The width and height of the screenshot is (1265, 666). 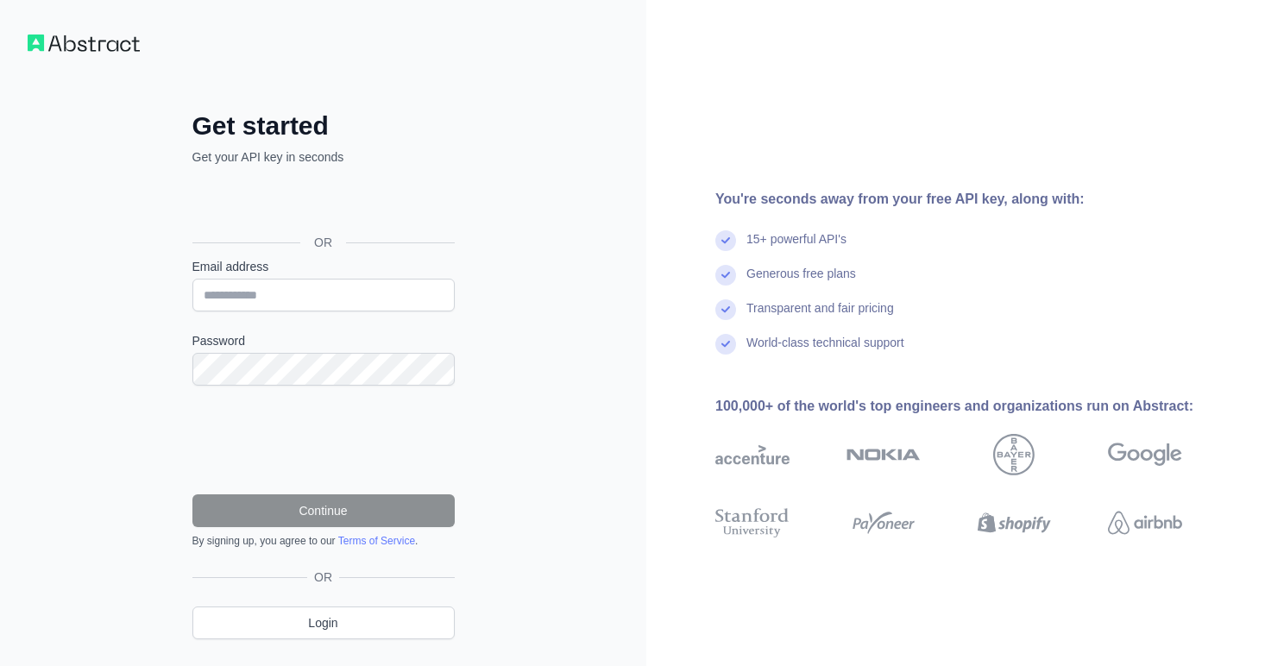 I want to click on div: World-class technical support, so click(x=825, y=351).